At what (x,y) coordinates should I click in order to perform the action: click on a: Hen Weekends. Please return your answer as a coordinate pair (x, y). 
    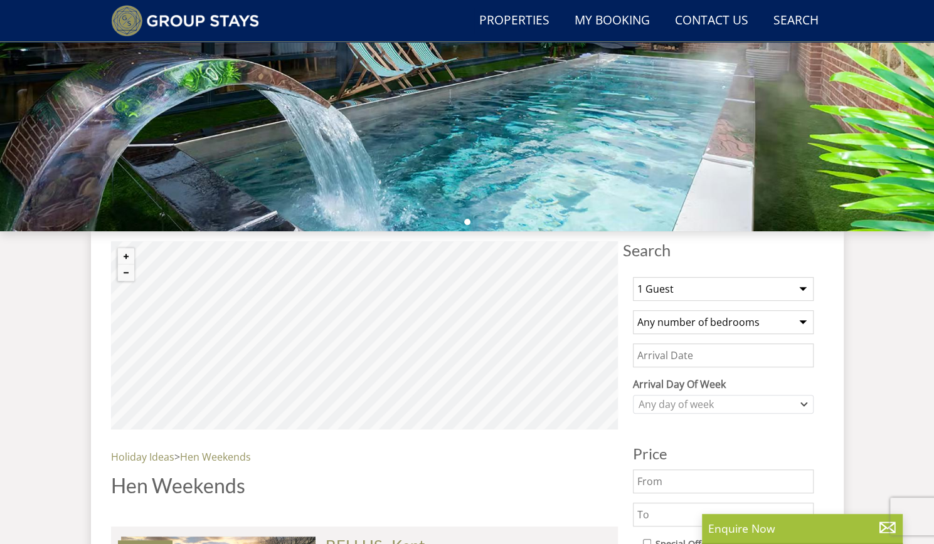
    Looking at the image, I should click on (215, 457).